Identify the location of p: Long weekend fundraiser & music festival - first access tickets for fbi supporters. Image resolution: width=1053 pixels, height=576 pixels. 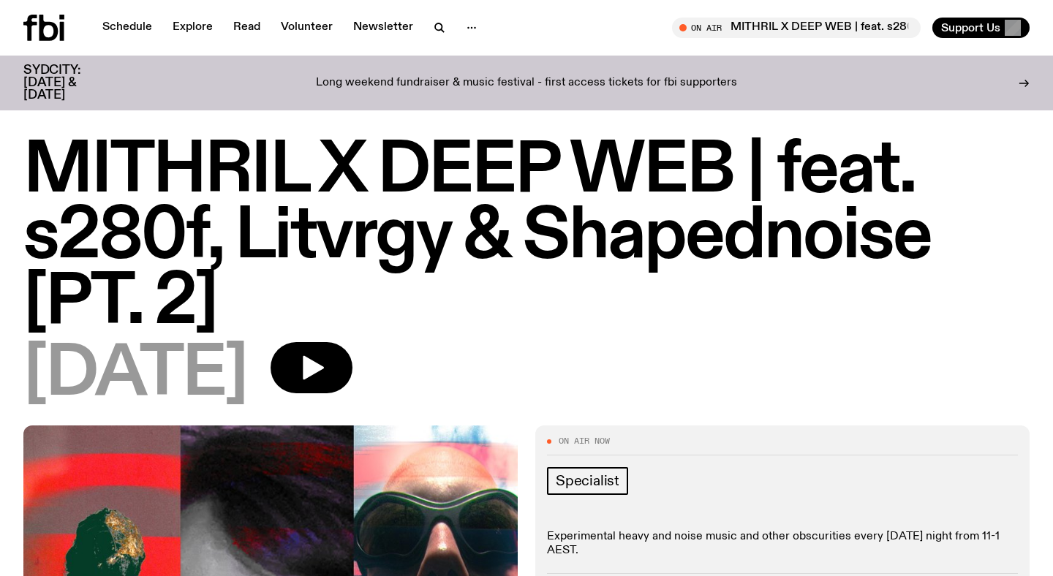
(526, 83).